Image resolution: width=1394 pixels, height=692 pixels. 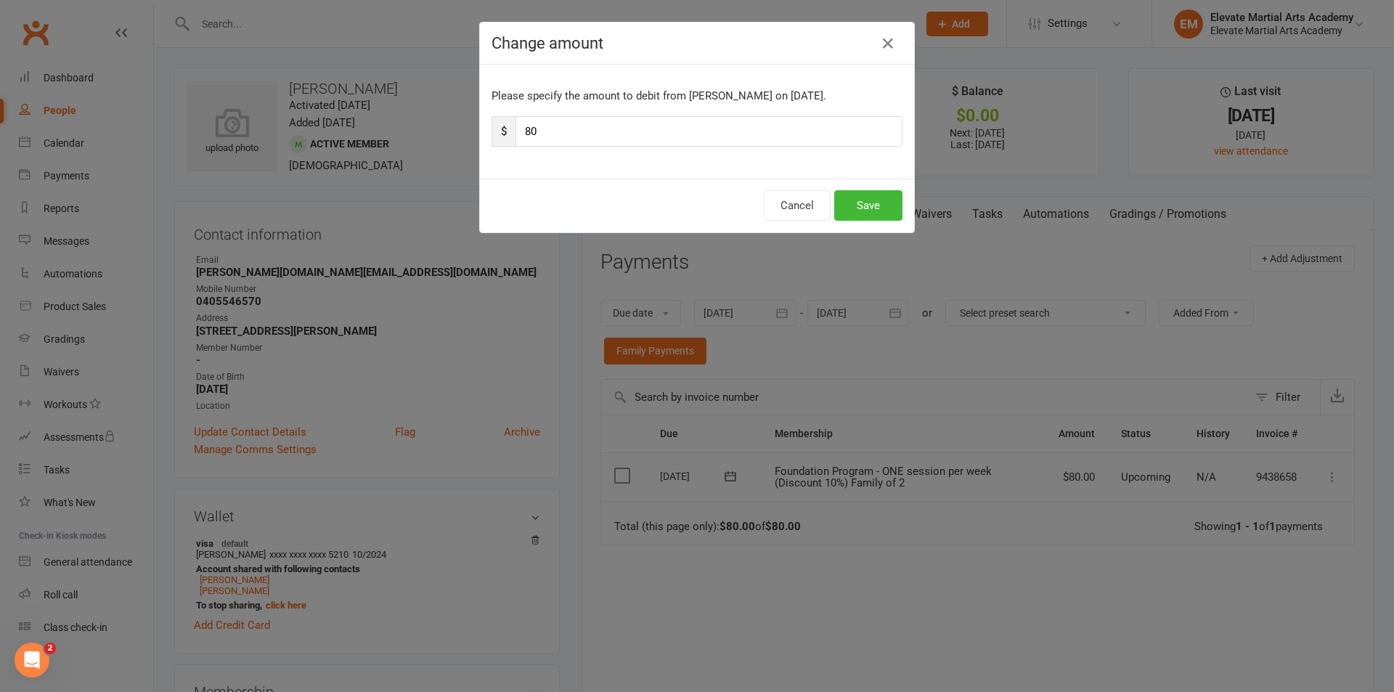 I want to click on span: 2, so click(x=50, y=649).